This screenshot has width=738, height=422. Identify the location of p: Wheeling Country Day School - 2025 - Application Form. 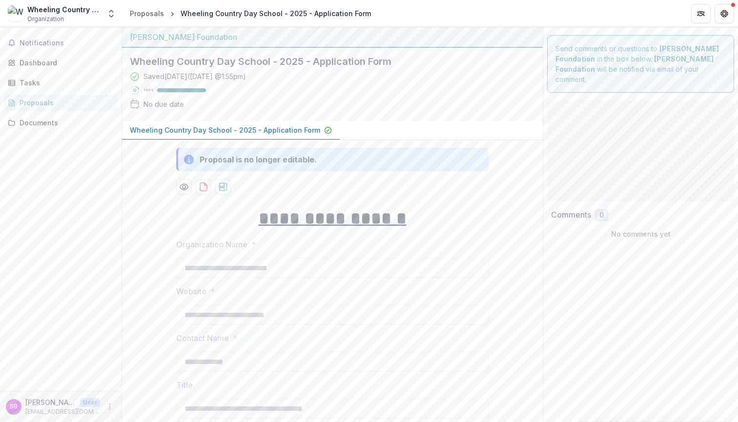
(225, 130).